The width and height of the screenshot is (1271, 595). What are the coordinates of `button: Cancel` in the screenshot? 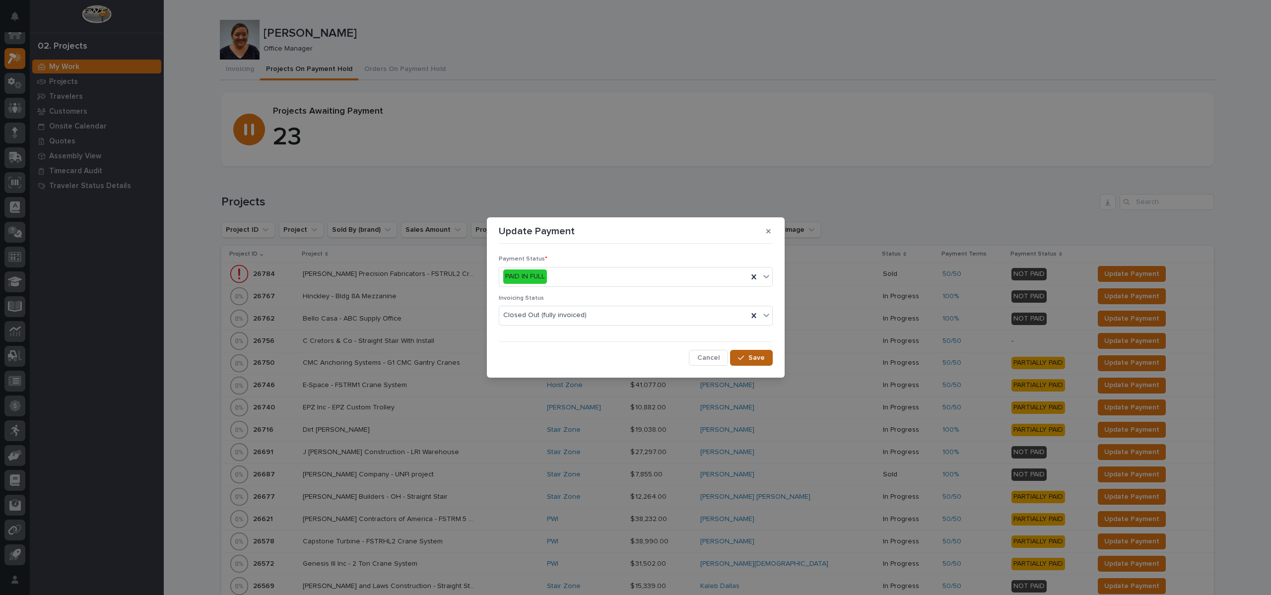 It's located at (708, 358).